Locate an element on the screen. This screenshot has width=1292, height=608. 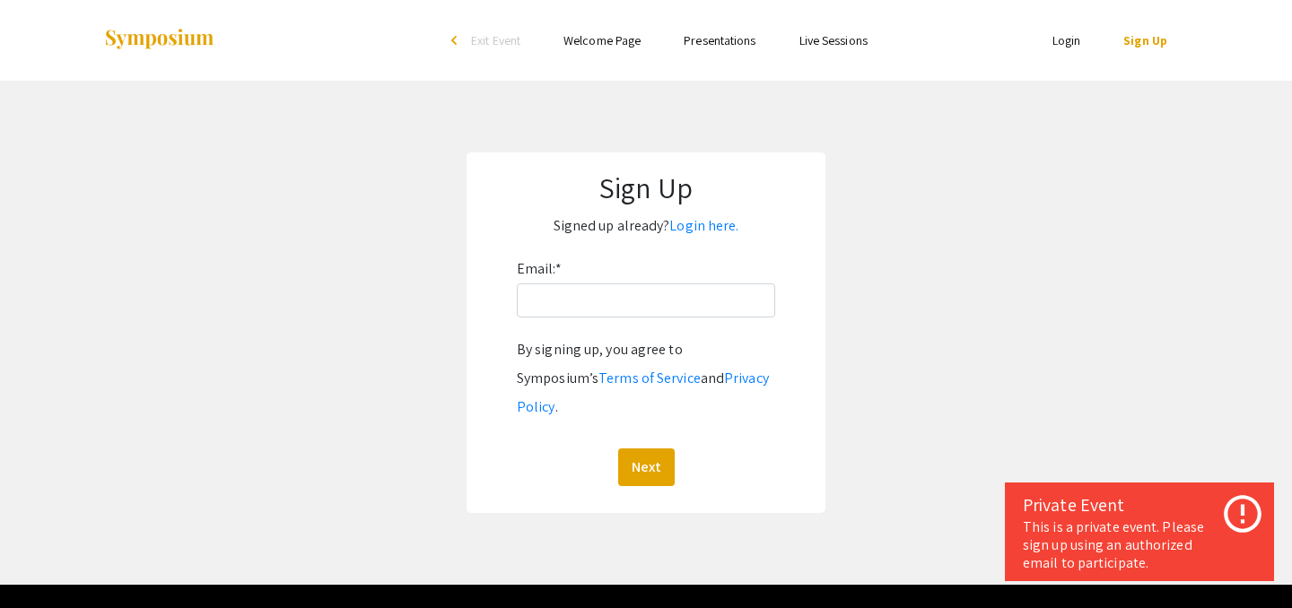
label: Email: is located at coordinates (539, 269).